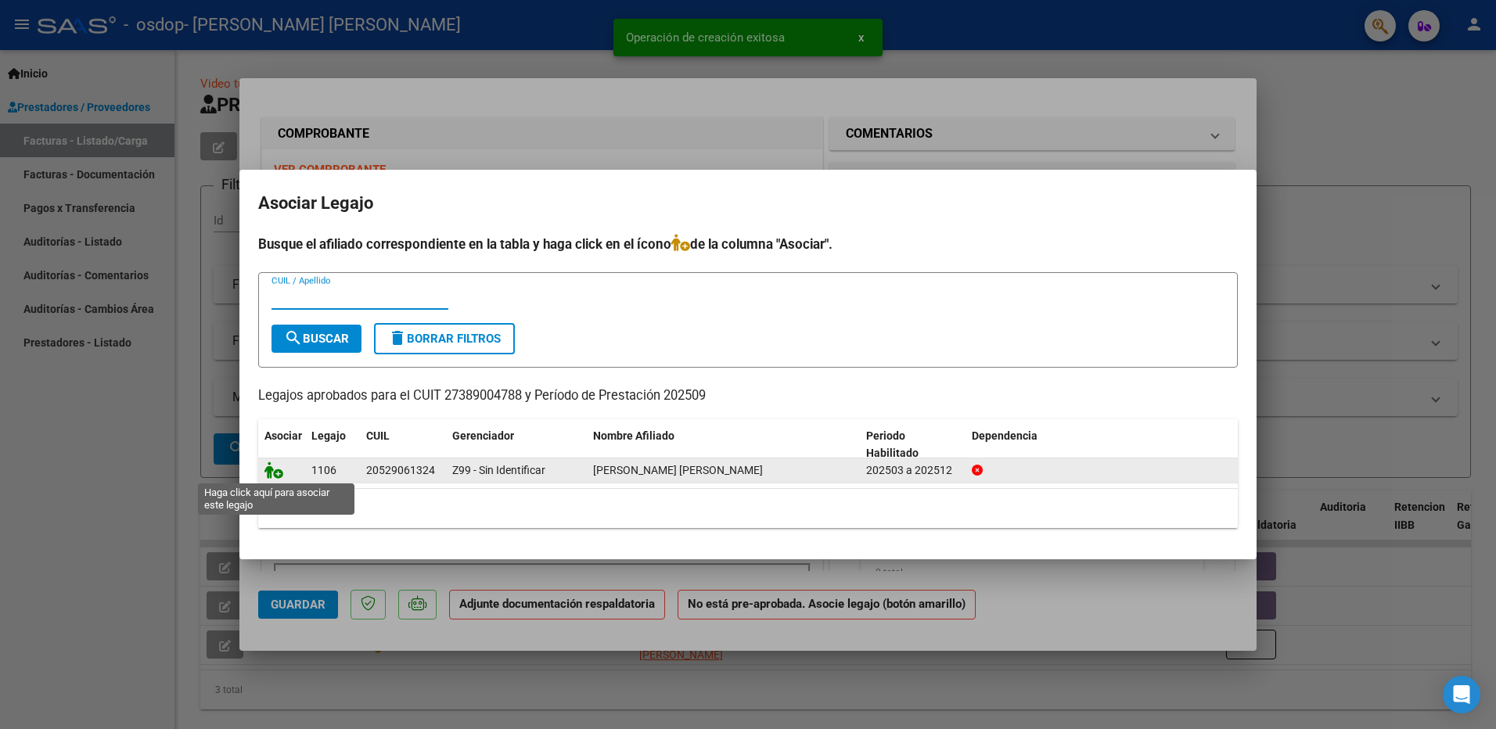  Describe the element at coordinates (516, 445) in the screenshot. I see `datatable-header-cell: Gerenciador` at that location.